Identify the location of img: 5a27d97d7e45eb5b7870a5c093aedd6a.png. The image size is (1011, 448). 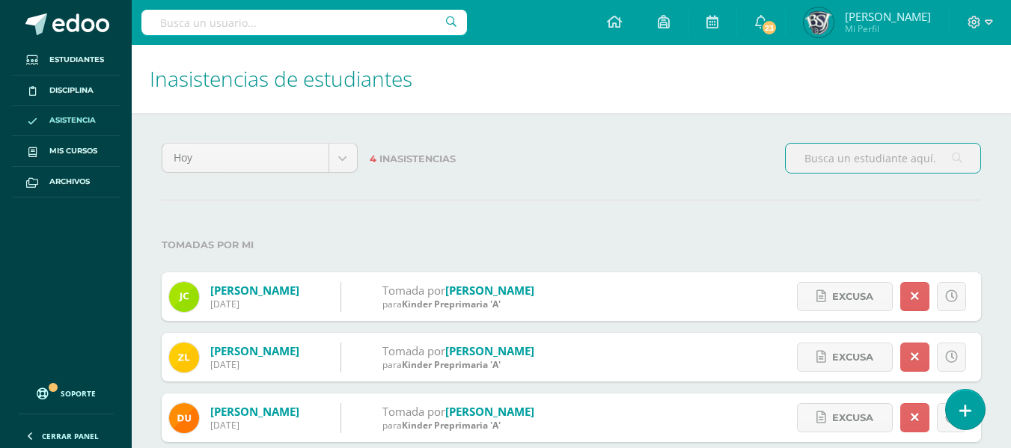
(184, 418).